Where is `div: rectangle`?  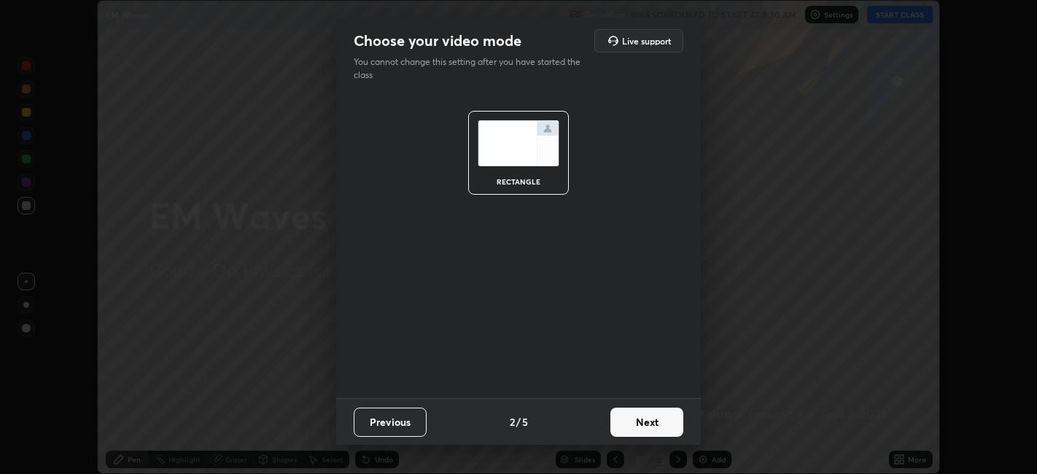 div: rectangle is located at coordinates (518, 182).